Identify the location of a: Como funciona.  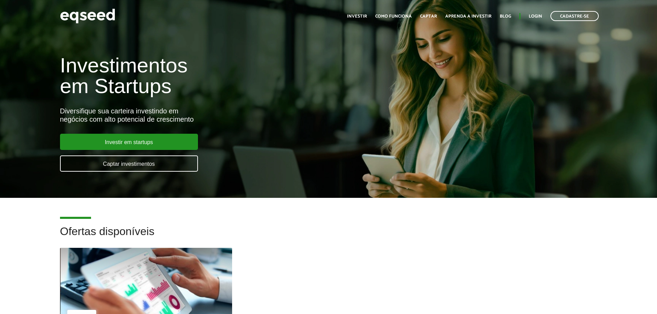
(394, 16).